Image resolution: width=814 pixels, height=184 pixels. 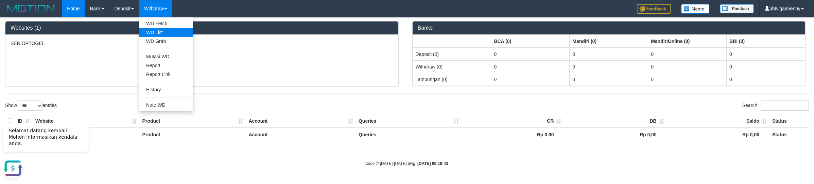 What do you see at coordinates (785, 105) in the screenshot?
I see `input: Search:` at bounding box center [785, 105].